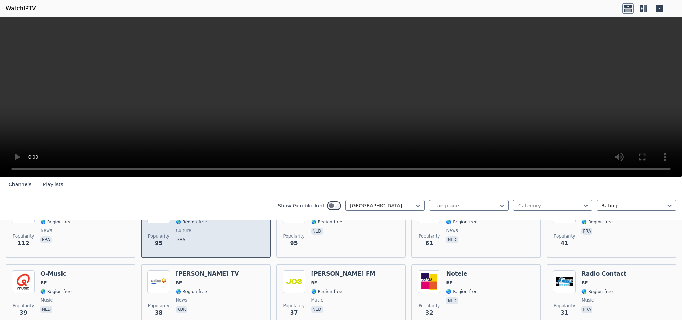  Describe the element at coordinates (23, 313) in the screenshot. I see `span: 39` at that location.